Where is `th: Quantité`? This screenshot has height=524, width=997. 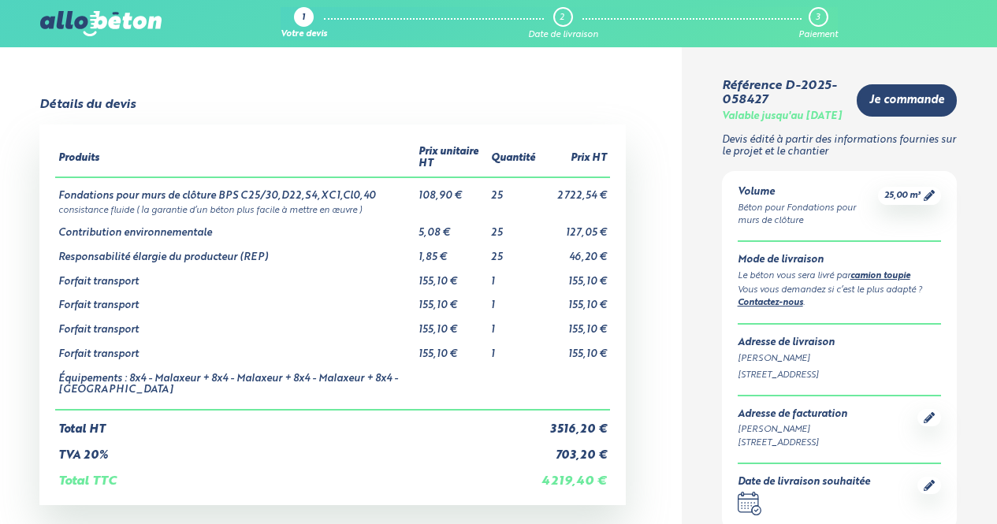 th: Quantité is located at coordinates (513, 158).